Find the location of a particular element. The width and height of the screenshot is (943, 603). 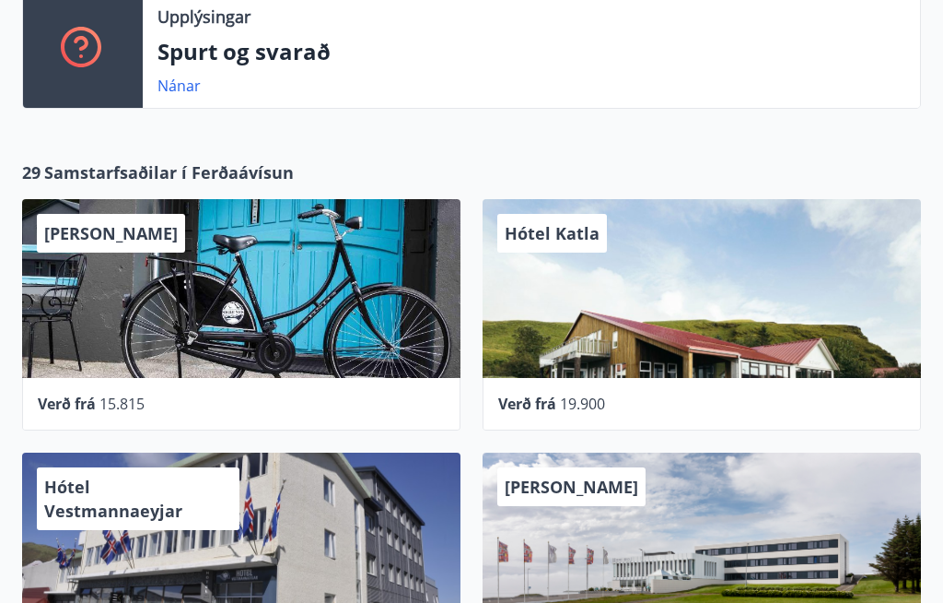

span: Hótel Katla is located at coordinates (552, 233).